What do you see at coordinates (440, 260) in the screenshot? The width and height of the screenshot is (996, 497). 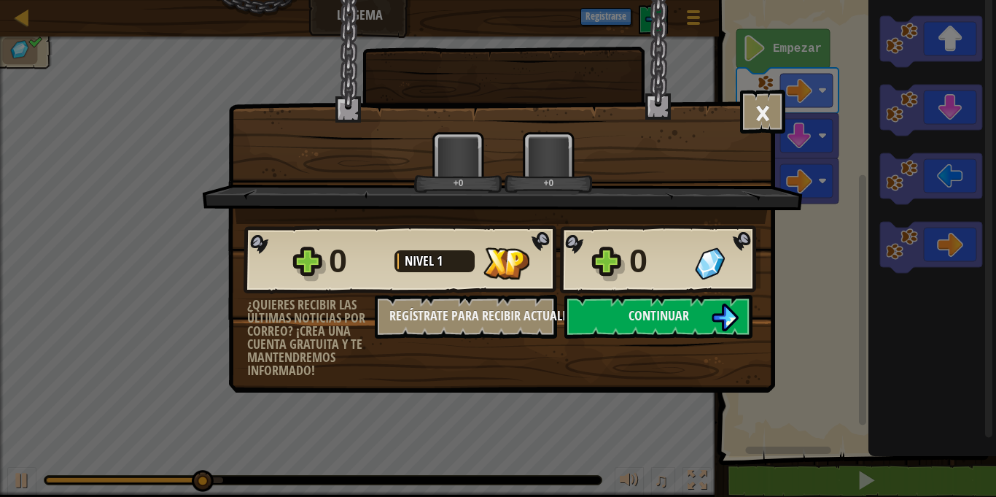 I see `span: 1` at bounding box center [440, 260].